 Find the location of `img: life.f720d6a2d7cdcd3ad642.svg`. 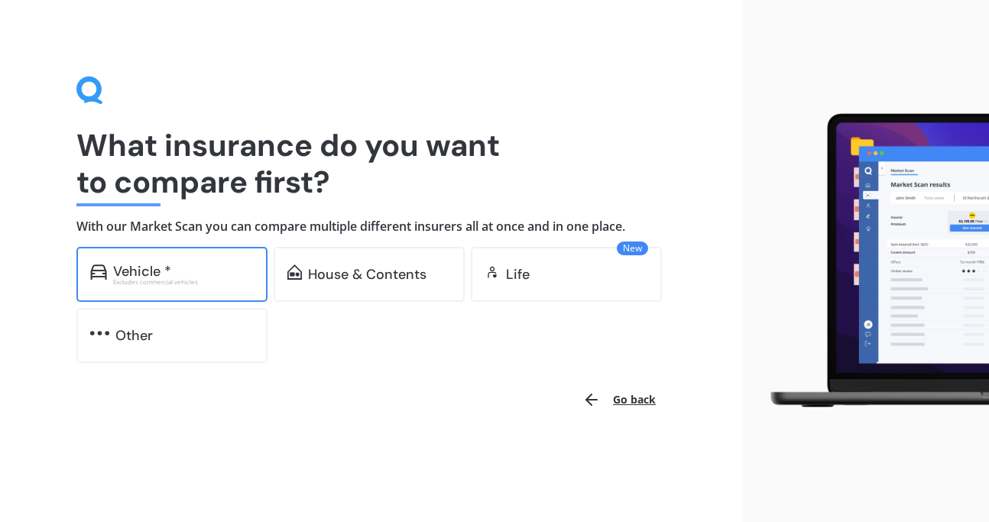

img: life.f720d6a2d7cdcd3ad642.svg is located at coordinates (492, 272).